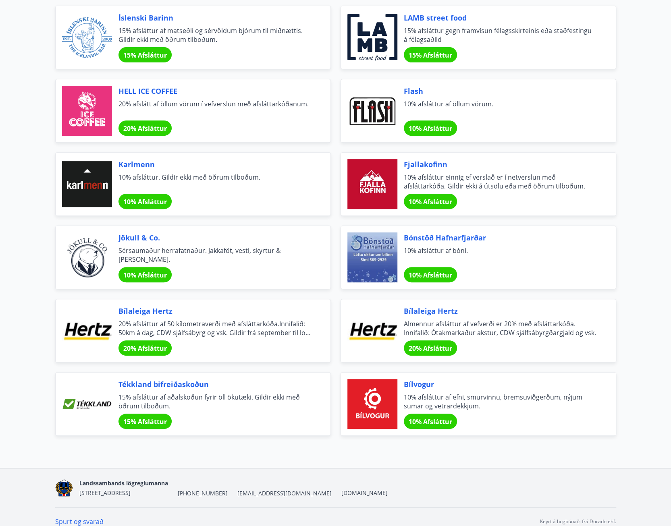 This screenshot has width=671, height=526. What do you see at coordinates (79, 522) in the screenshot?
I see `a: Spurt og svarað` at bounding box center [79, 522].